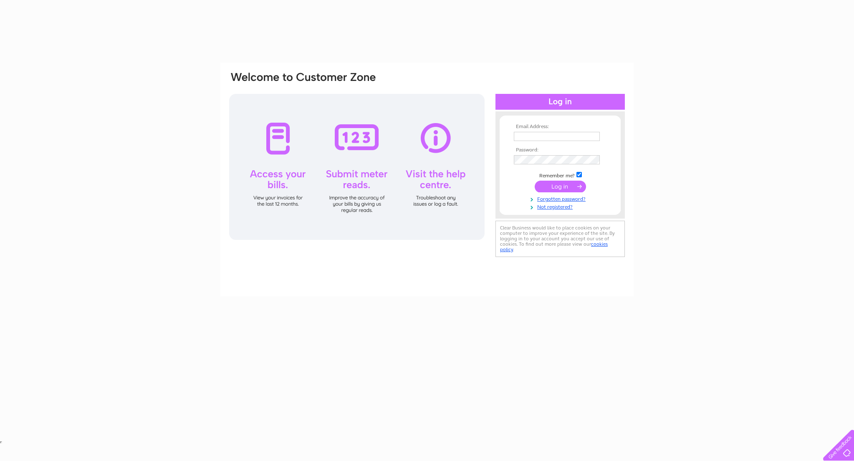  Describe the element at coordinates (560, 127) in the screenshot. I see `th: Email Address:` at that location.